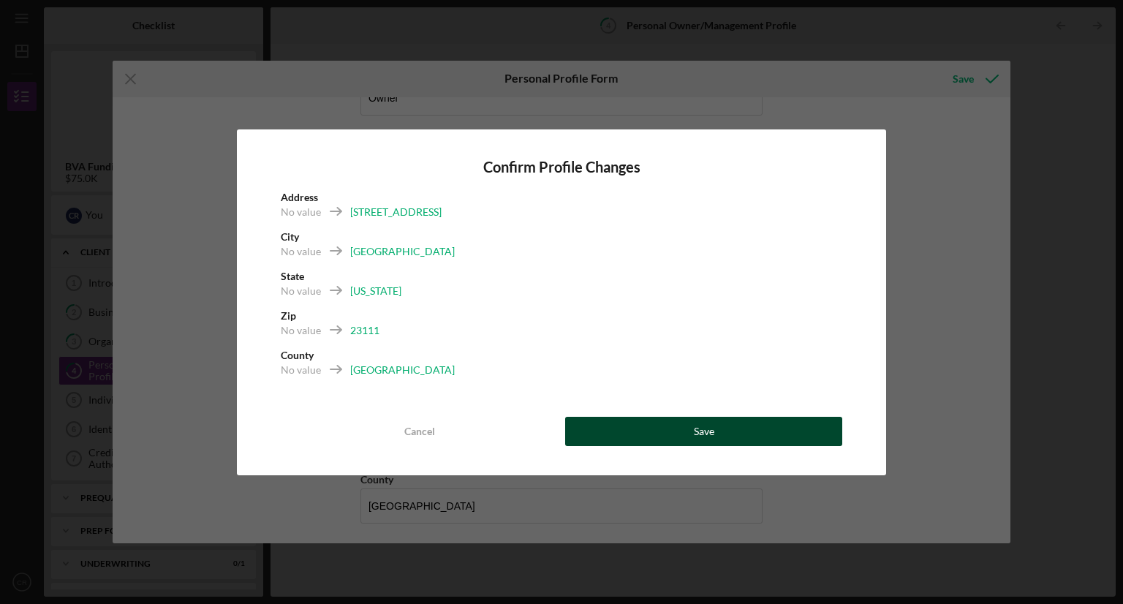 Image resolution: width=1123 pixels, height=604 pixels. Describe the element at coordinates (299, 197) in the screenshot. I see `b: Address` at that location.